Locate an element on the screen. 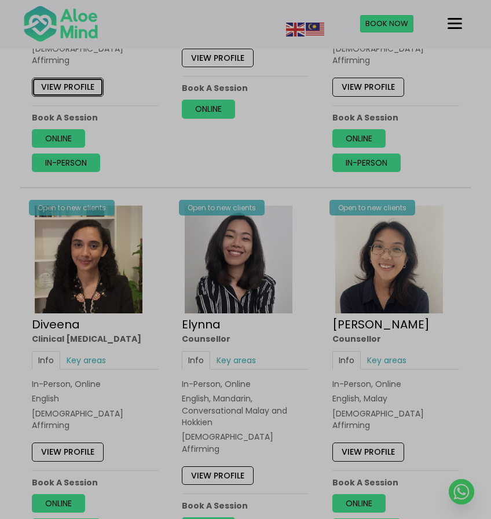  a: English is located at coordinates (296, 29).